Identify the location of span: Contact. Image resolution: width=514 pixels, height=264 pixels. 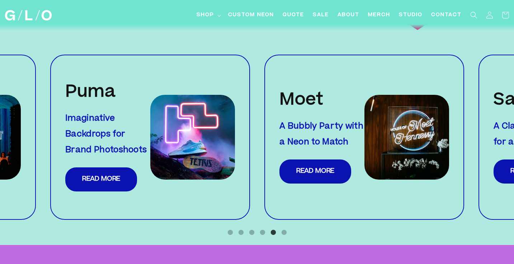
(446, 15).